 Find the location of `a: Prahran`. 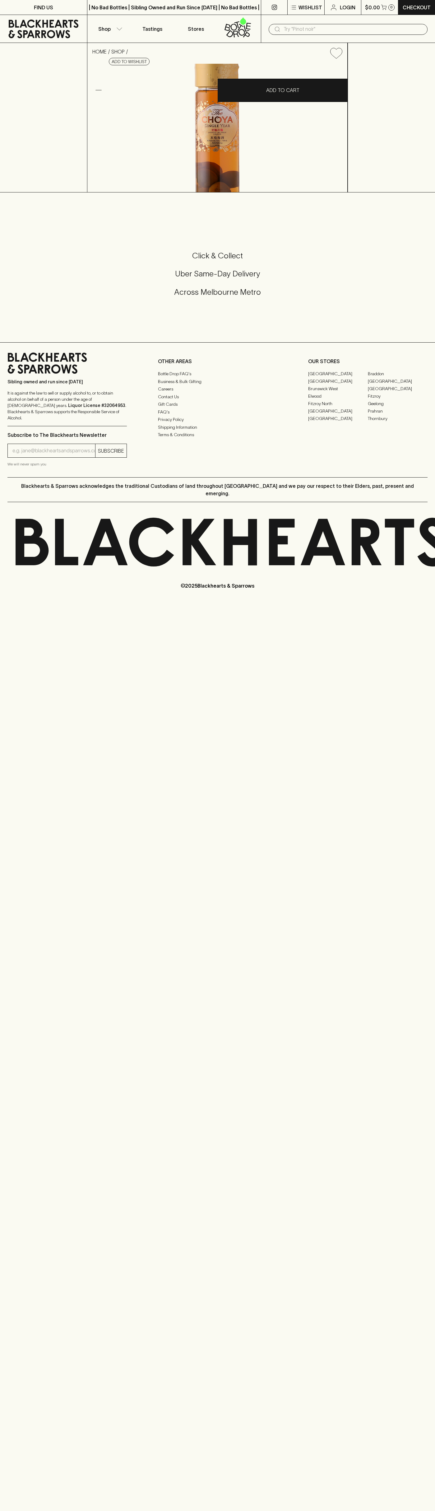

a: Prahran is located at coordinates (398, 411).